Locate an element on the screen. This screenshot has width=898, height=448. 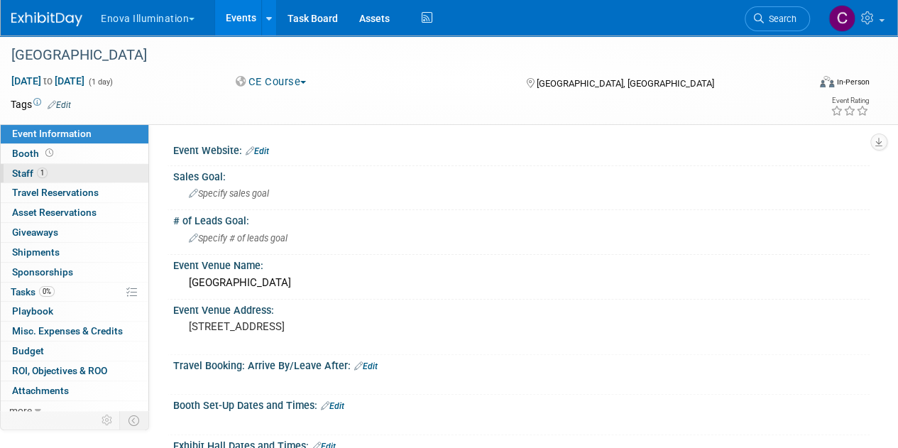
span: Attachments is located at coordinates (40, 390).